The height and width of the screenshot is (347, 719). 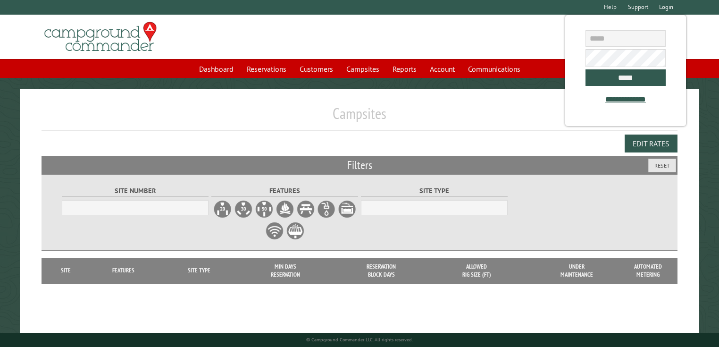 I want to click on th: Min Days Reservation, so click(x=285, y=270).